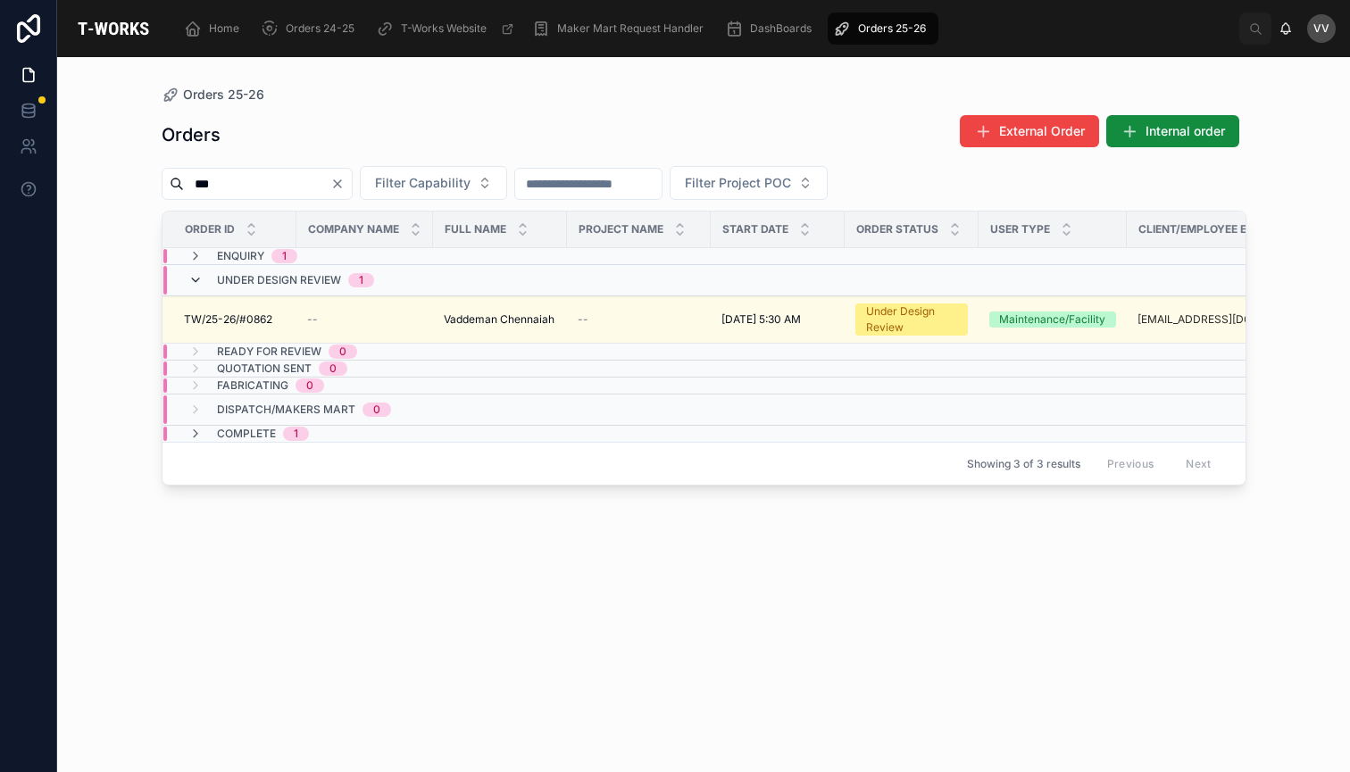  Describe the element at coordinates (446, 29) in the screenshot. I see `a: T-Works Website` at that location.